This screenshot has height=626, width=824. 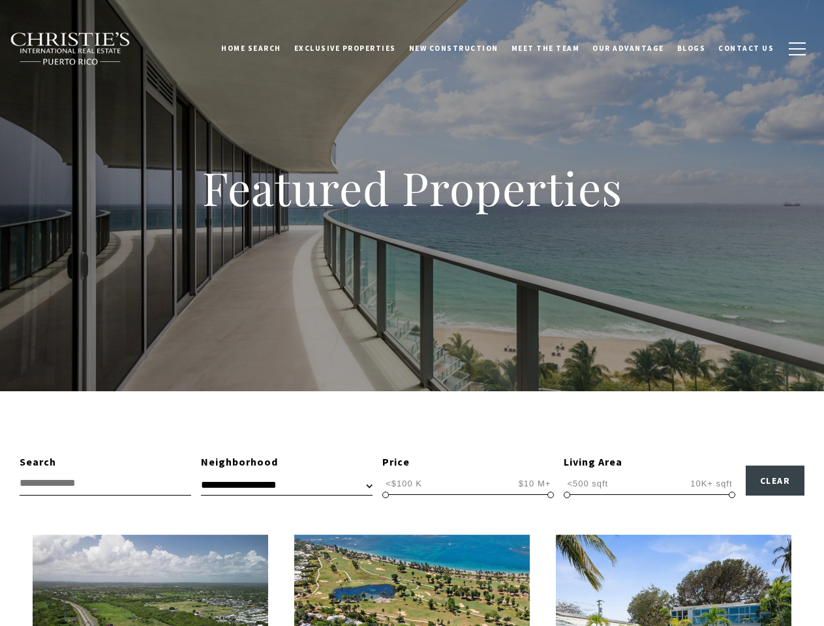 What do you see at coordinates (70, 49) in the screenshot?
I see `img: Christie's International Real Estate black text logo` at bounding box center [70, 49].